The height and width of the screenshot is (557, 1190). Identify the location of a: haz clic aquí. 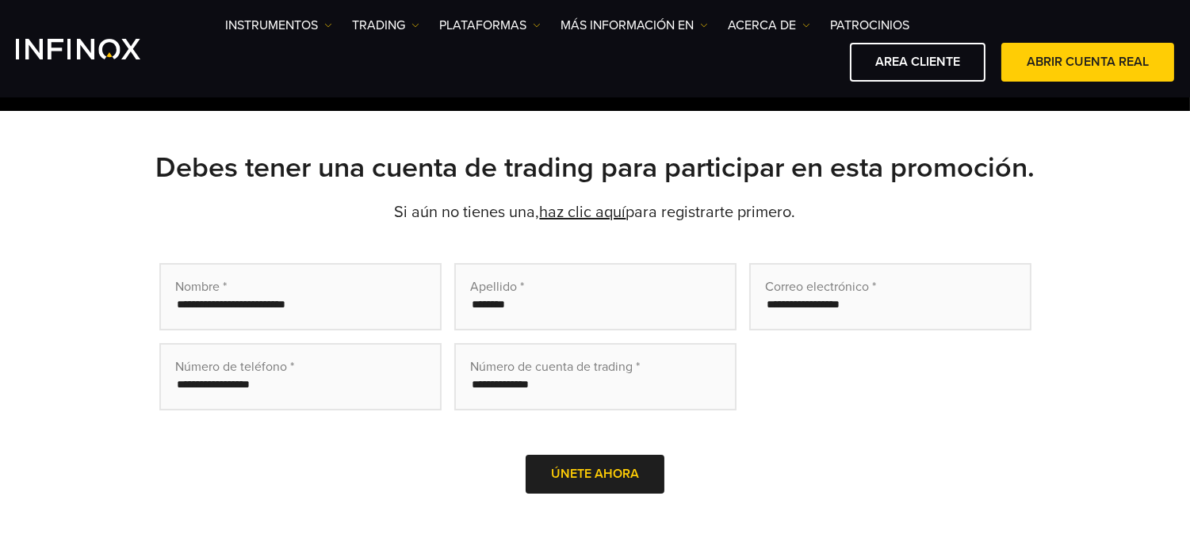
(582, 212).